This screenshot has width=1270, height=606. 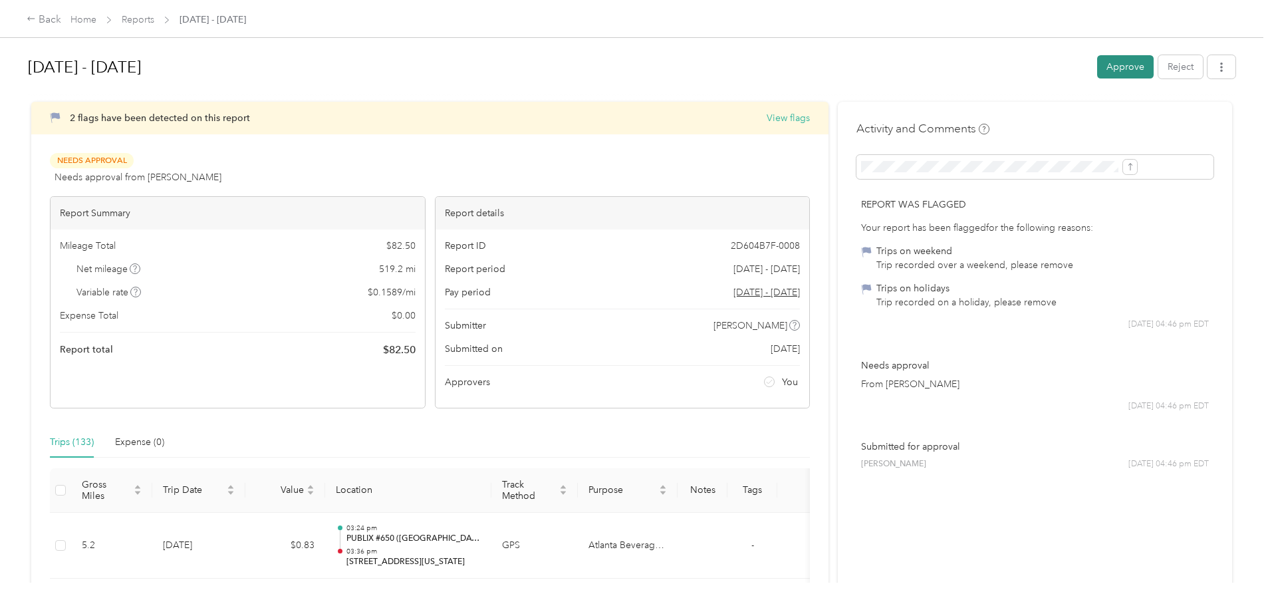 What do you see at coordinates (1035, 227) in the screenshot?
I see `div: Your report has been flagged for the following reasons:` at bounding box center [1035, 227].